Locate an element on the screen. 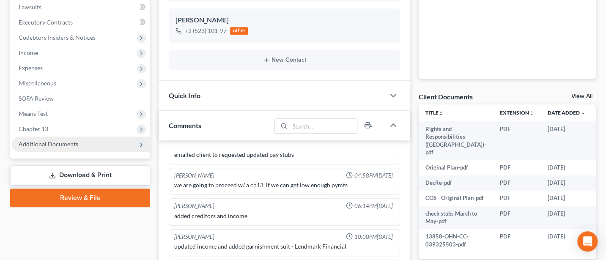  span: Executory Contracts is located at coordinates (46, 22).